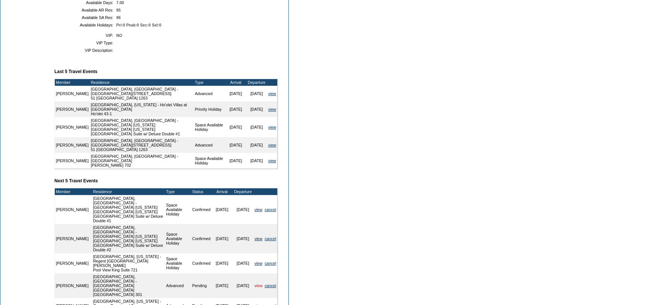 This screenshot has height=305, width=645. Describe the element at coordinates (85, 10) in the screenshot. I see `td: Available AR Res:` at that location.